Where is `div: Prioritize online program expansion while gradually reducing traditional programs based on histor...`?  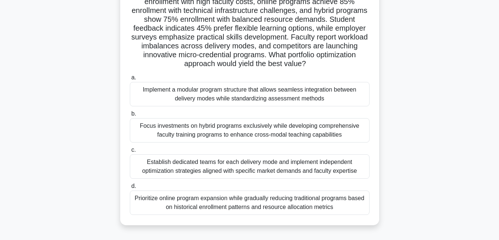
div: Prioritize online program expansion while gradually reducing traditional programs based on histor... is located at coordinates (250, 203).